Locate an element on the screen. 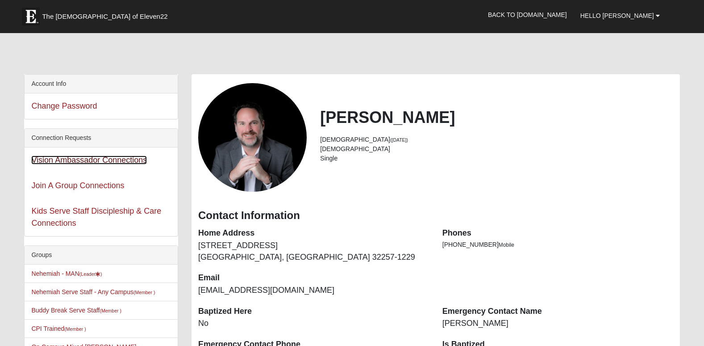 This screenshot has width=704, height=346. img: Eleven22 logo is located at coordinates (31, 17).